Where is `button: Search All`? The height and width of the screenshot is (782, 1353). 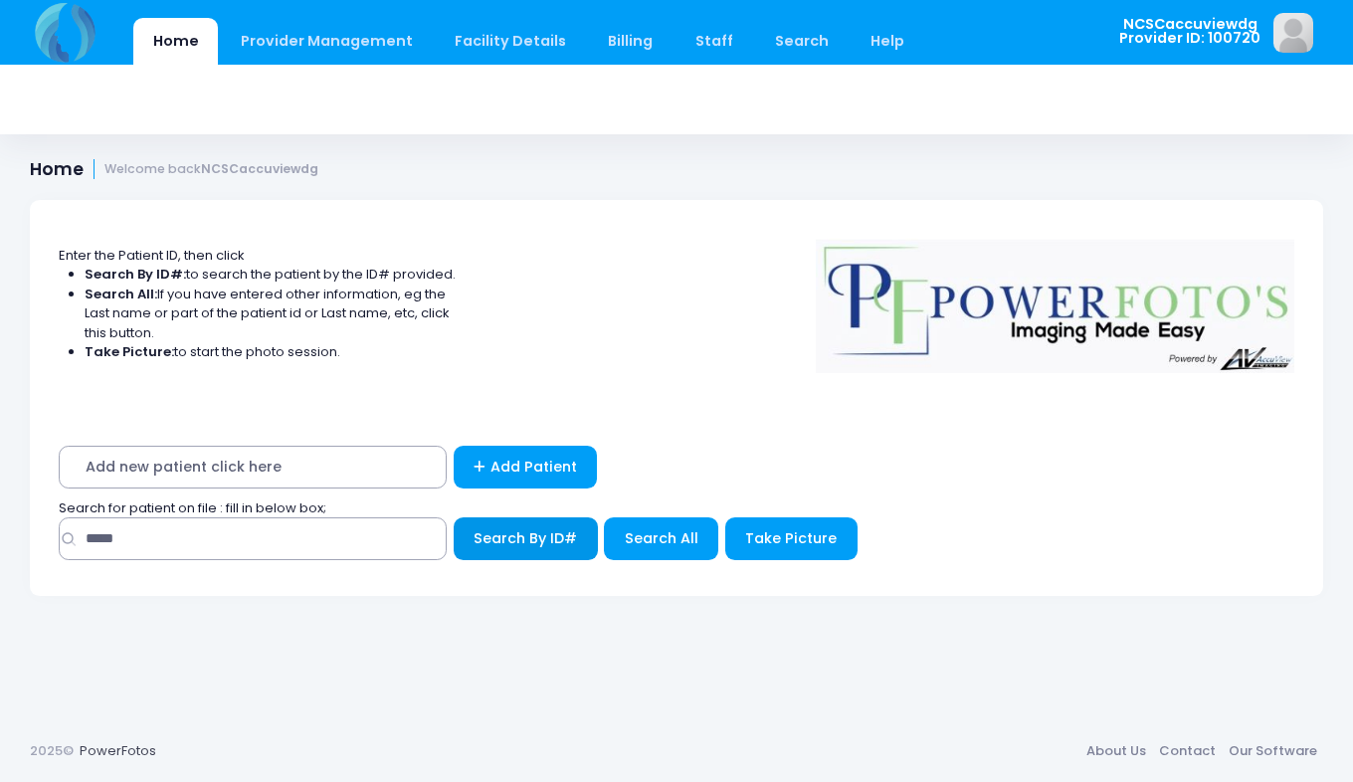
button: Search All is located at coordinates (661, 538).